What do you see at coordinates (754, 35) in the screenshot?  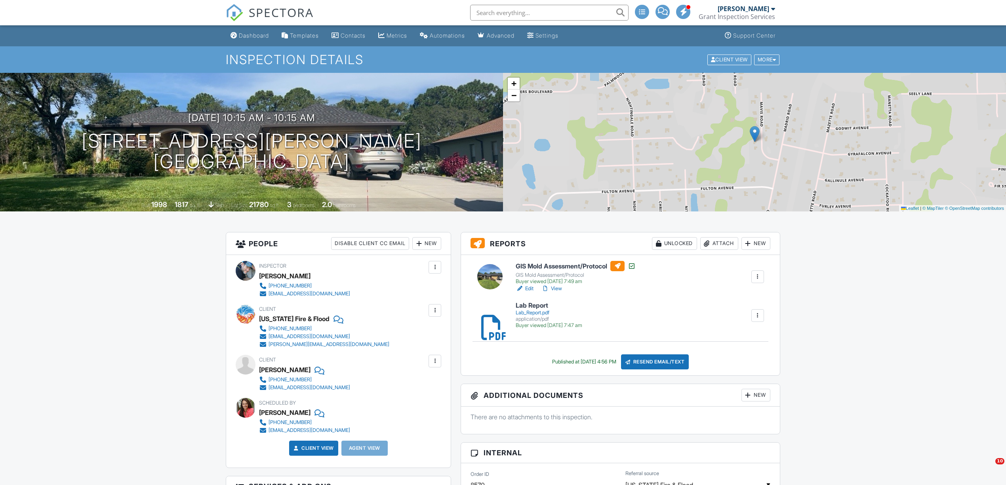 I see `div: Support Center` at bounding box center [754, 35].